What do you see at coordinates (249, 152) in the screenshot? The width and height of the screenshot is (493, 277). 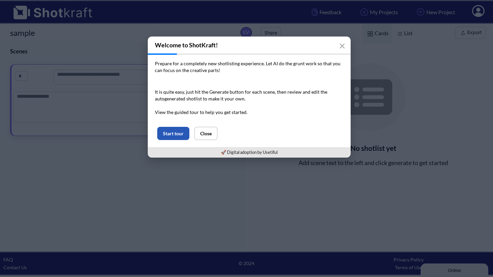 I see `a: 🚀 Digital adoption by Usetiful` at bounding box center [249, 152].